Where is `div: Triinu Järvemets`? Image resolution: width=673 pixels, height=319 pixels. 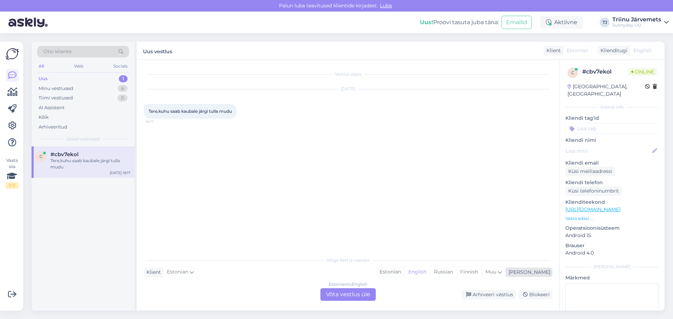
div: Triinu Järvemets is located at coordinates (637, 20).